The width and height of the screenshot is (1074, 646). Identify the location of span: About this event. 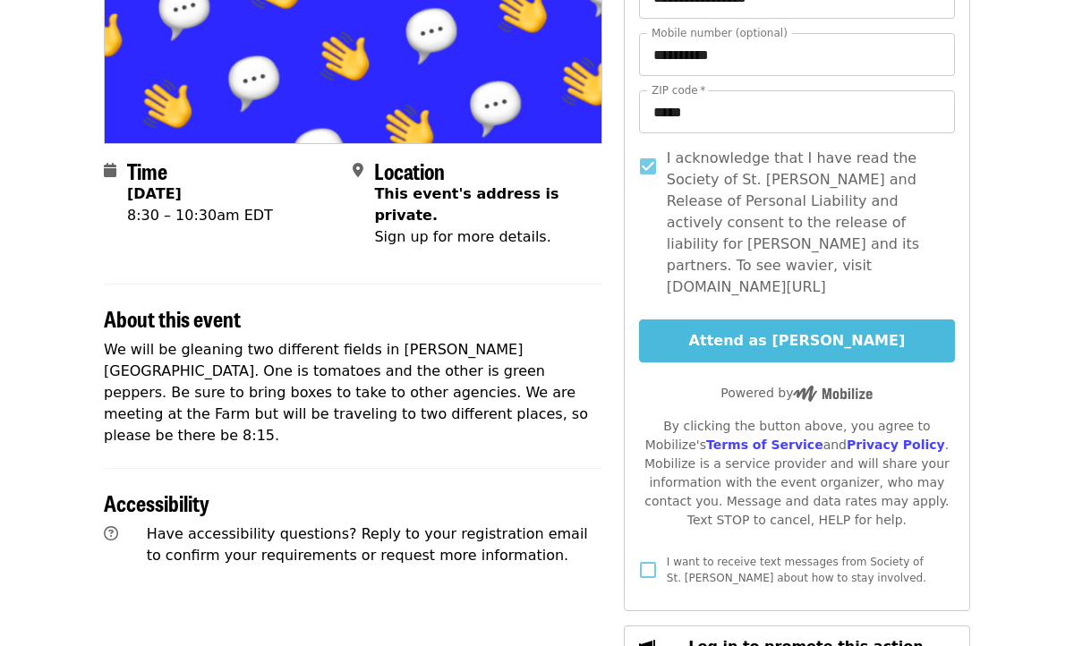
(172, 318).